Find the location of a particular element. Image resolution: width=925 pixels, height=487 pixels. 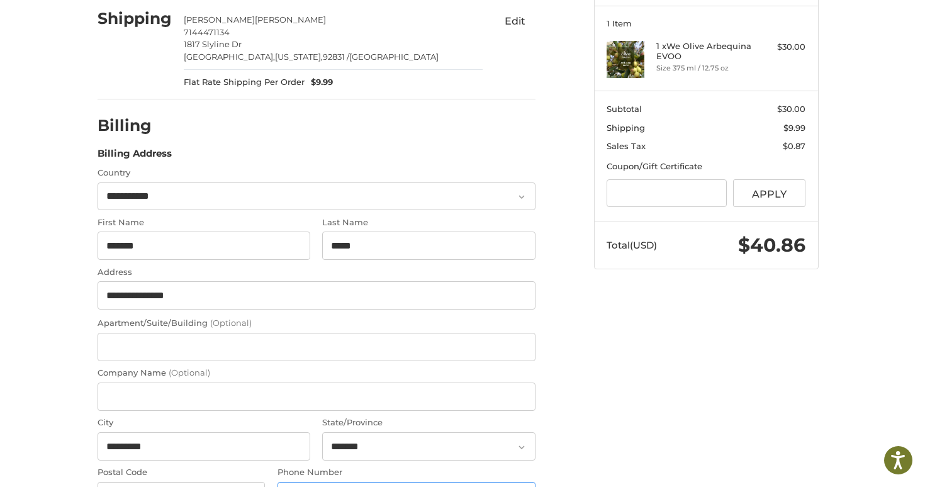

label: Company Name is located at coordinates (317, 373).